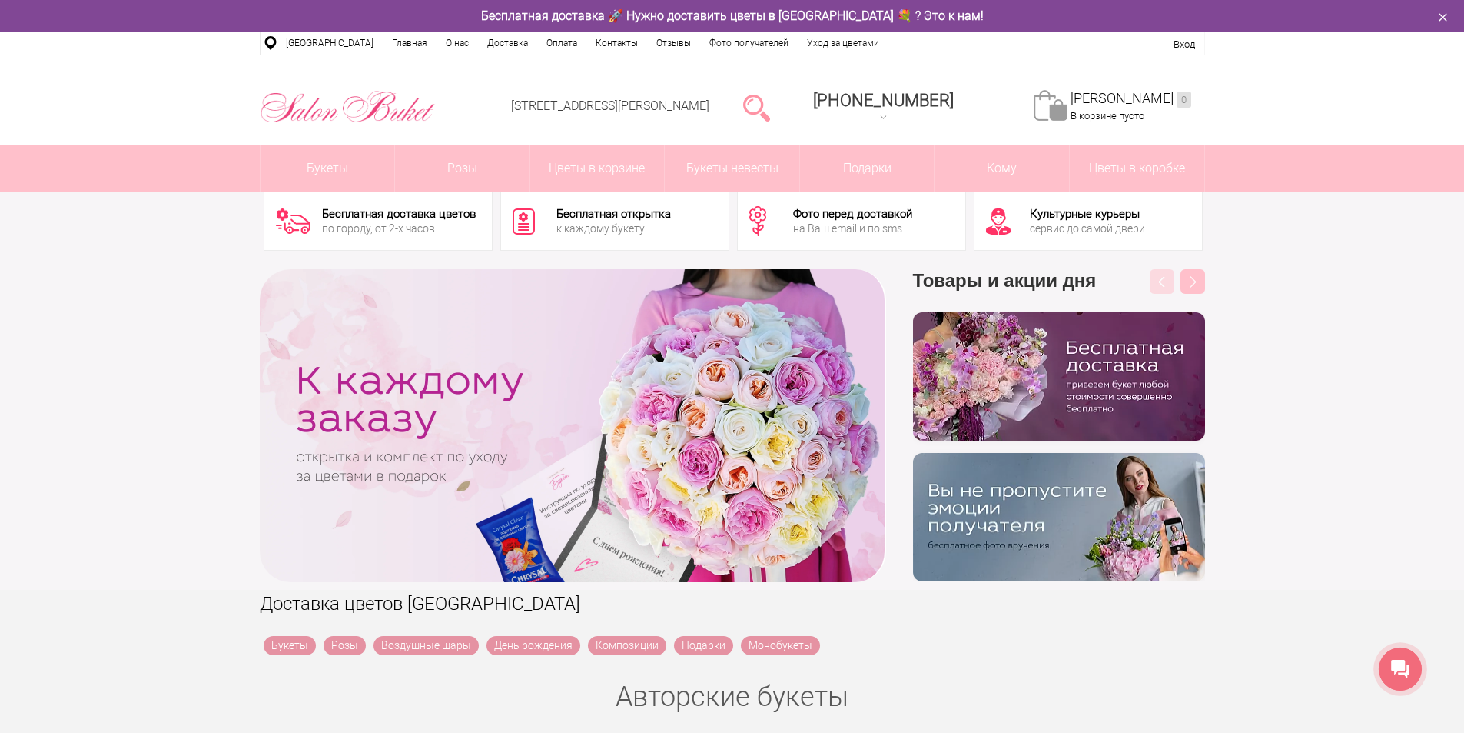 Image resolution: width=1464 pixels, height=733 pixels. Describe the element at coordinates (1185, 44) in the screenshot. I see `a: Вход` at that location.